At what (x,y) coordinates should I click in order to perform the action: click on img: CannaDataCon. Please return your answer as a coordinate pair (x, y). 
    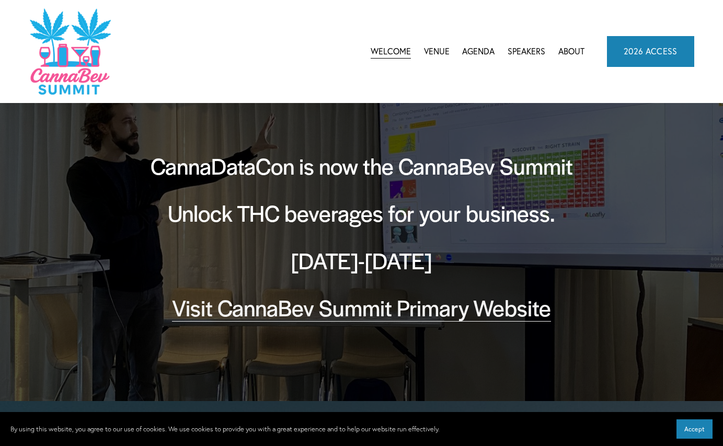
    Looking at the image, I should click on (70, 51).